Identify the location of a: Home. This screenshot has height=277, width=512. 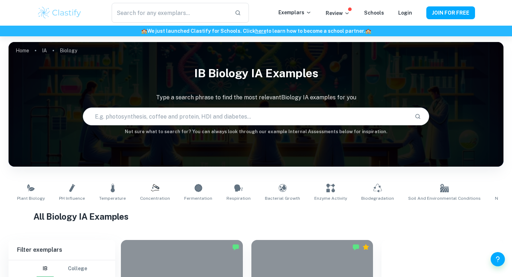
(22, 51).